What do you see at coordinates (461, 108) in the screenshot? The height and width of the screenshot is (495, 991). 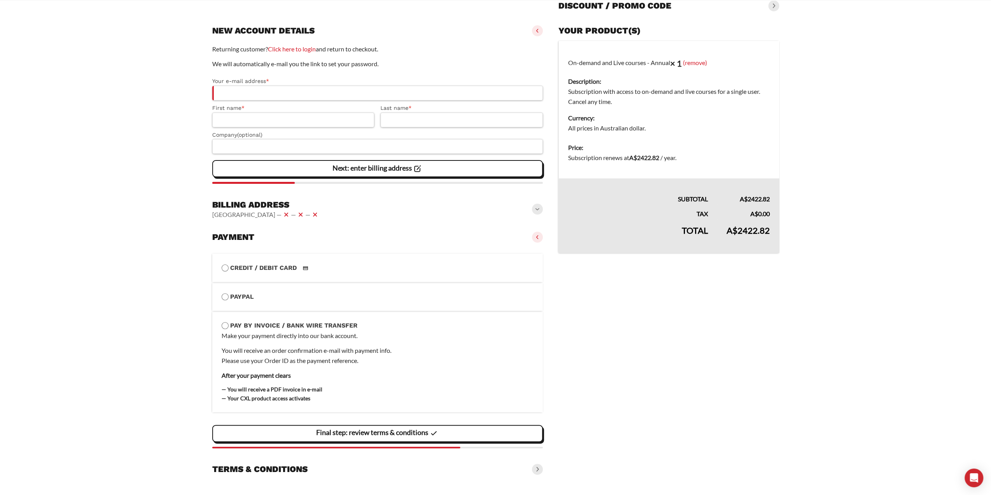 I see `label: Last name` at bounding box center [461, 108].